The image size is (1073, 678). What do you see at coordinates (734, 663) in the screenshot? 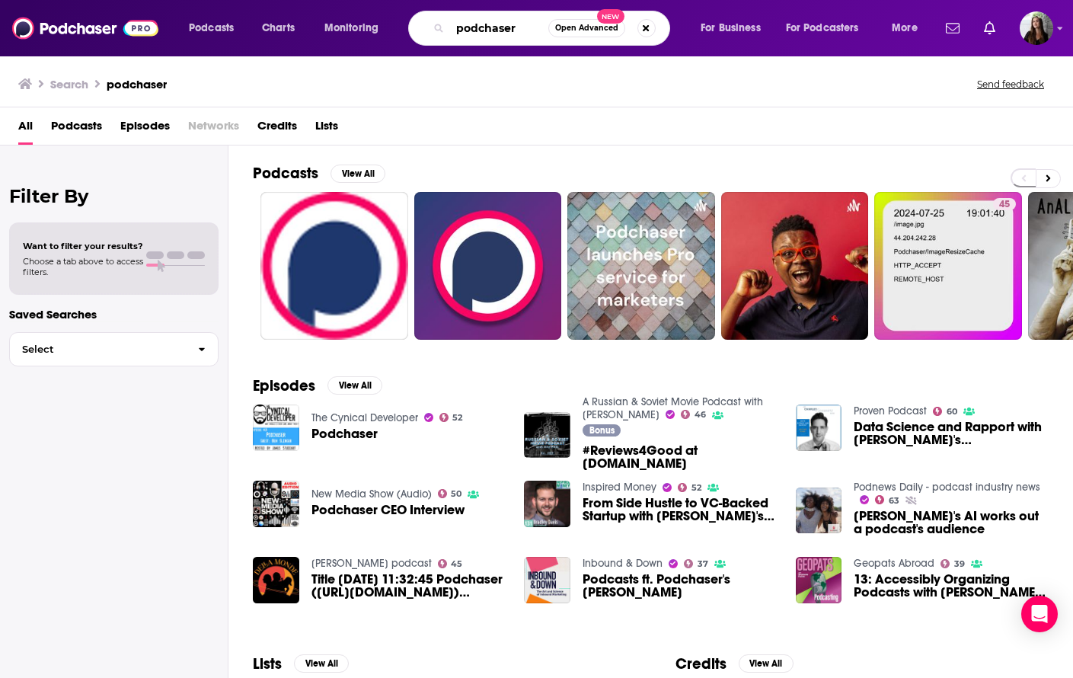
I see `a: CreditsView All` at bounding box center [734, 663].